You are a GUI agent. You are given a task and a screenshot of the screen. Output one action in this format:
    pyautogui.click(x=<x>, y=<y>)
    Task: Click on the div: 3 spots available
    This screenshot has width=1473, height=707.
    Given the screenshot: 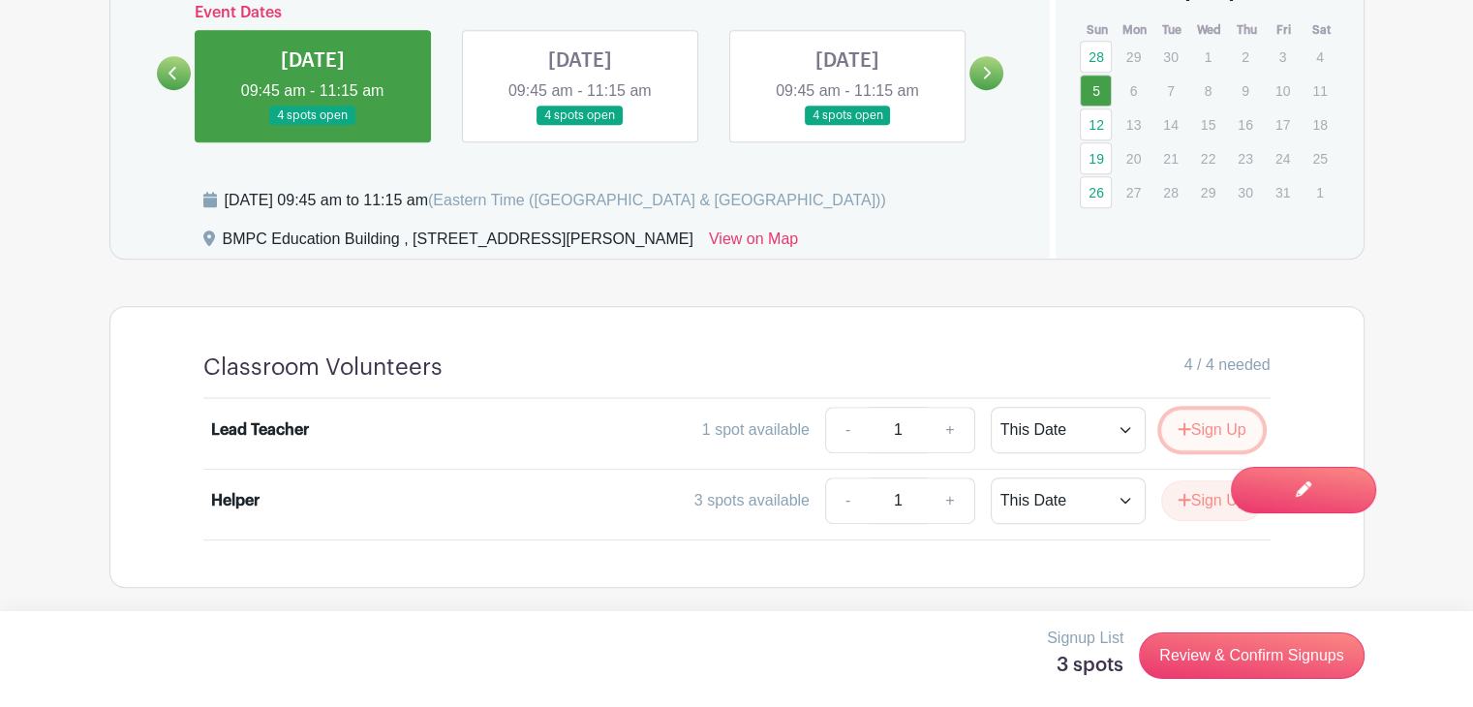 What is the action you would take?
    pyautogui.click(x=752, y=501)
    